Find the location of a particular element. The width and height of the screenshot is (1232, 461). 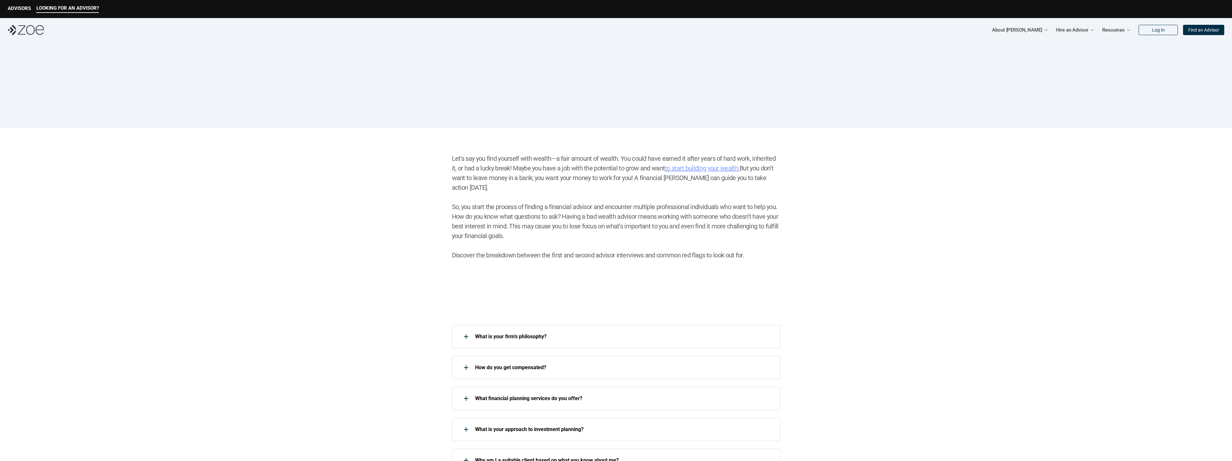

h2: Let’s say you find yourself with wealth—a fair amount of wealth. You could have earned it after y... is located at coordinates (616, 207).